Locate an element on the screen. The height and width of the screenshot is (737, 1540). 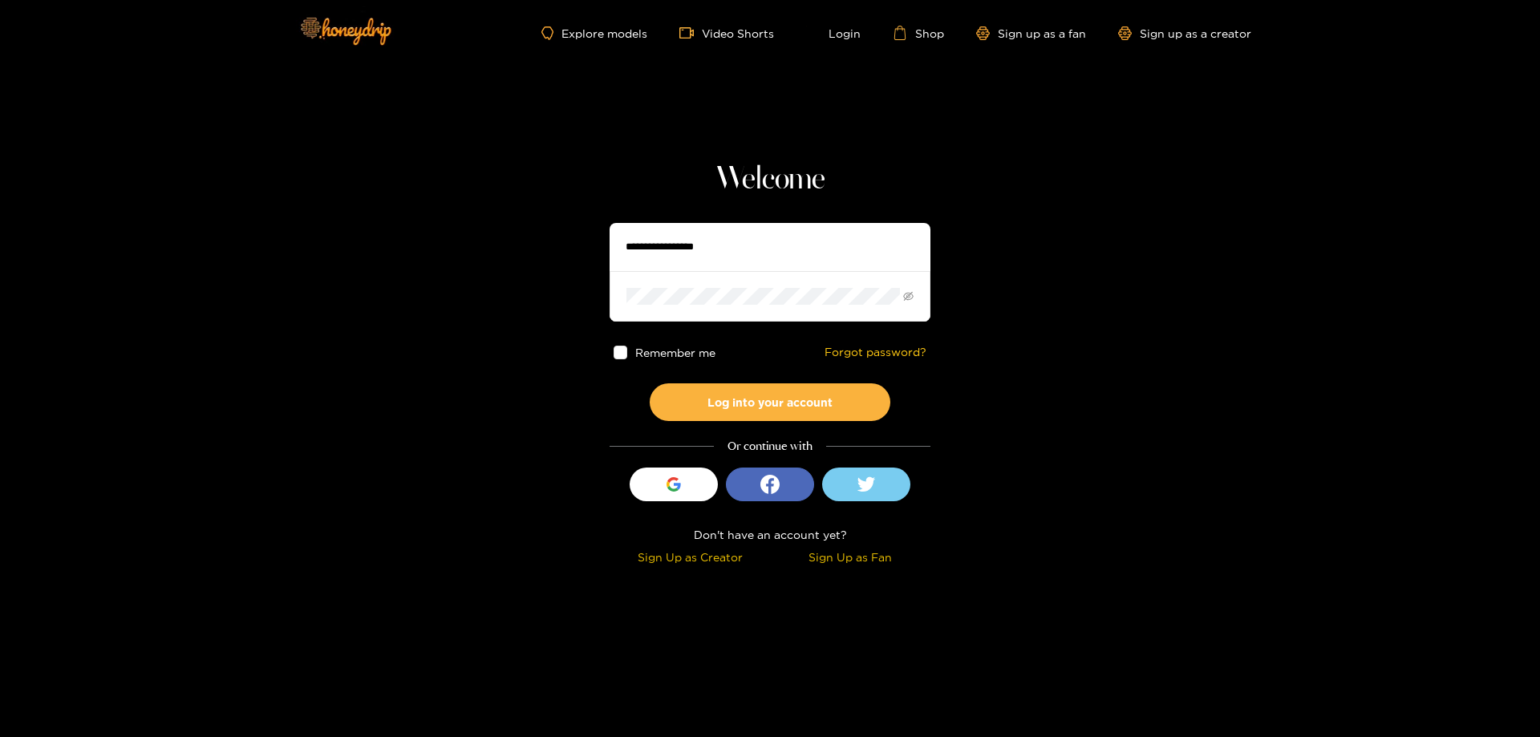
span: video-camera is located at coordinates (691, 33).